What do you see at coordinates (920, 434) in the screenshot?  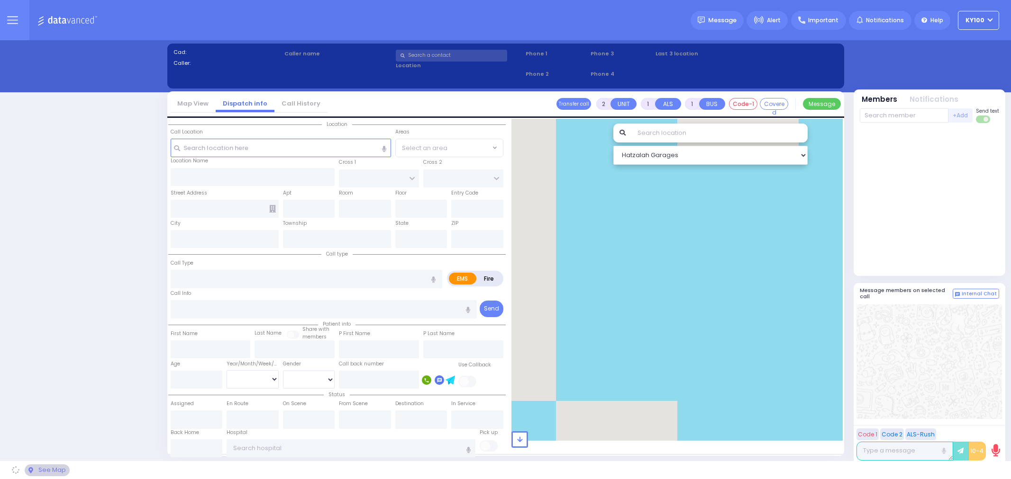 I see `button: ALS-Rush` at bounding box center [920, 434].